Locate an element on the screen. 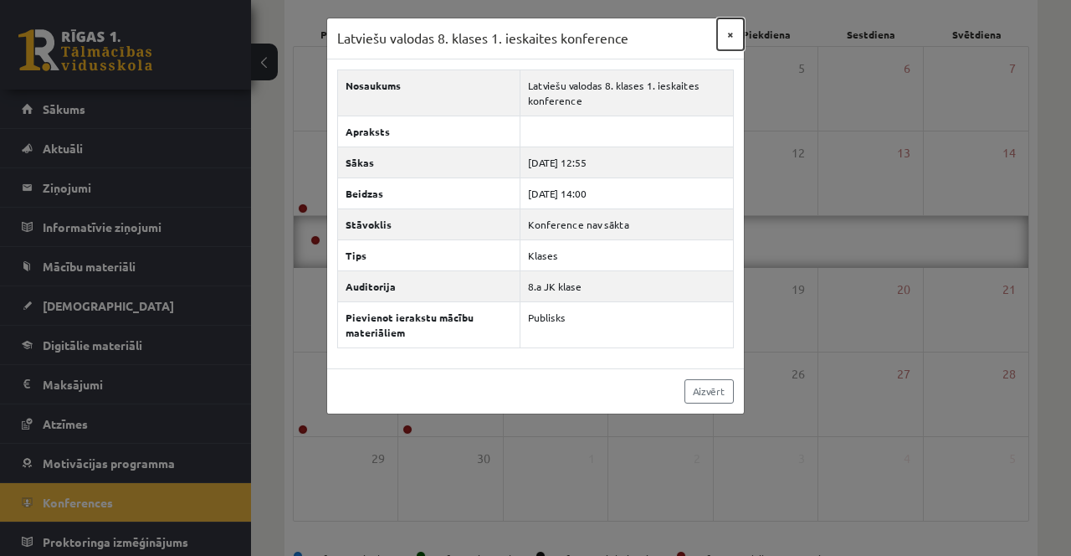 The height and width of the screenshot is (556, 1071). th: Tips is located at coordinates (429, 254).